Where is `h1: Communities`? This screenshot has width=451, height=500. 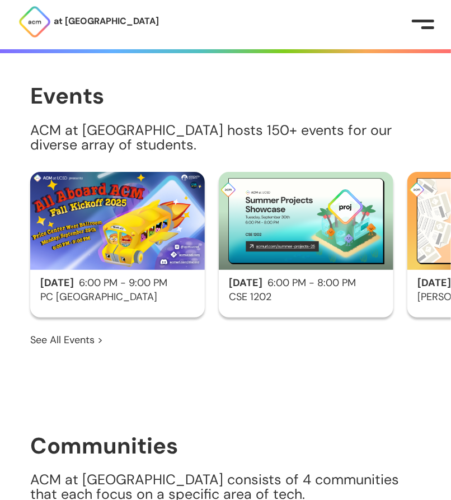
h1: Communities is located at coordinates (226, 446).